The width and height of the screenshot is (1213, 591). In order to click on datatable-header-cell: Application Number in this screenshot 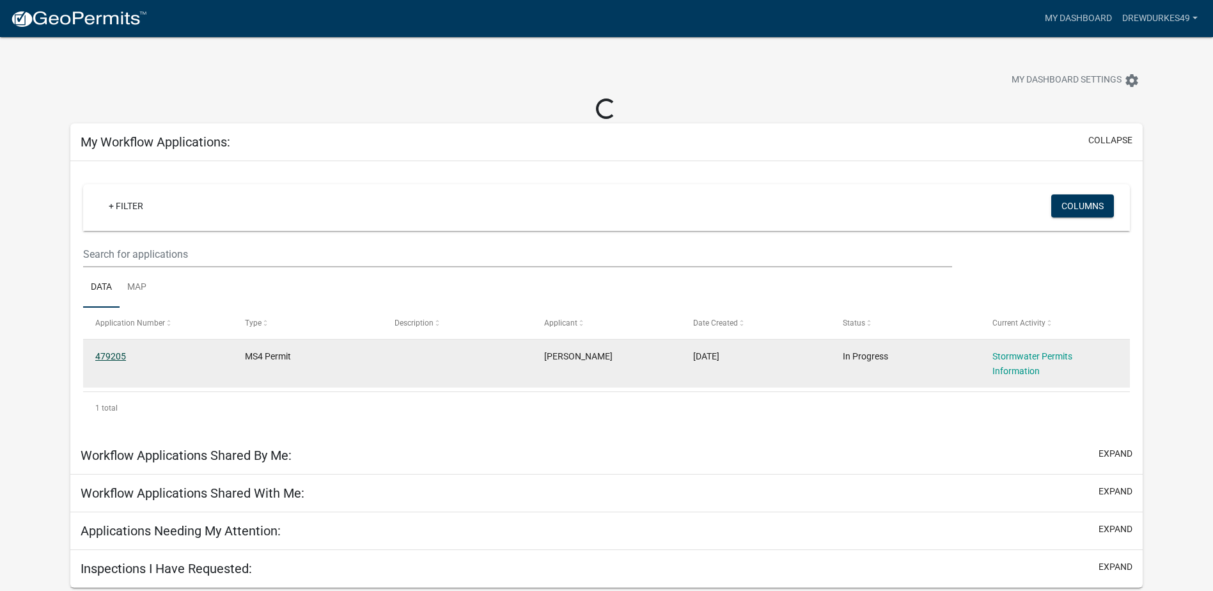, I will do `click(158, 323)`.